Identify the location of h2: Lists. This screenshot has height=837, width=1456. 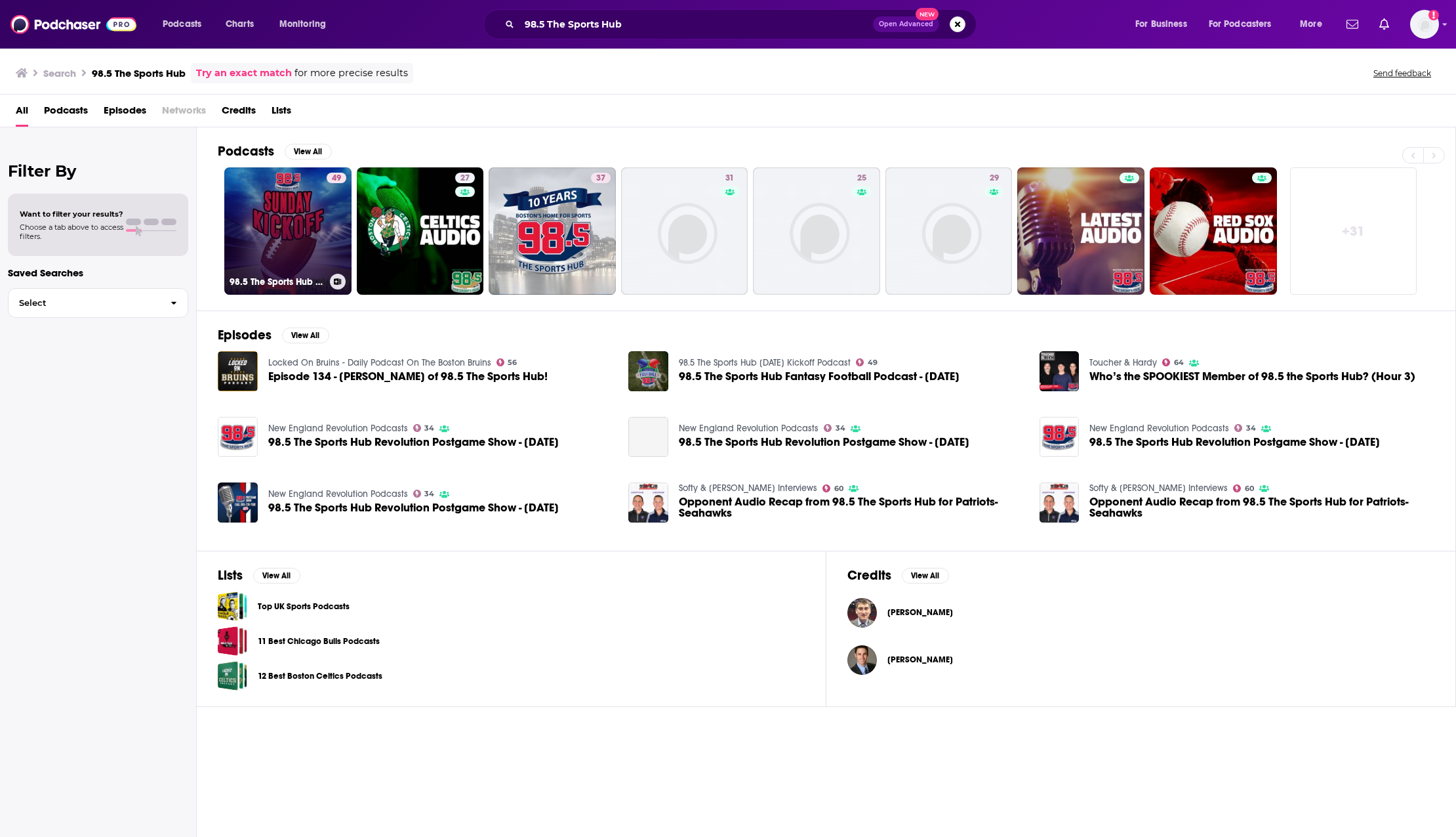
(230, 574).